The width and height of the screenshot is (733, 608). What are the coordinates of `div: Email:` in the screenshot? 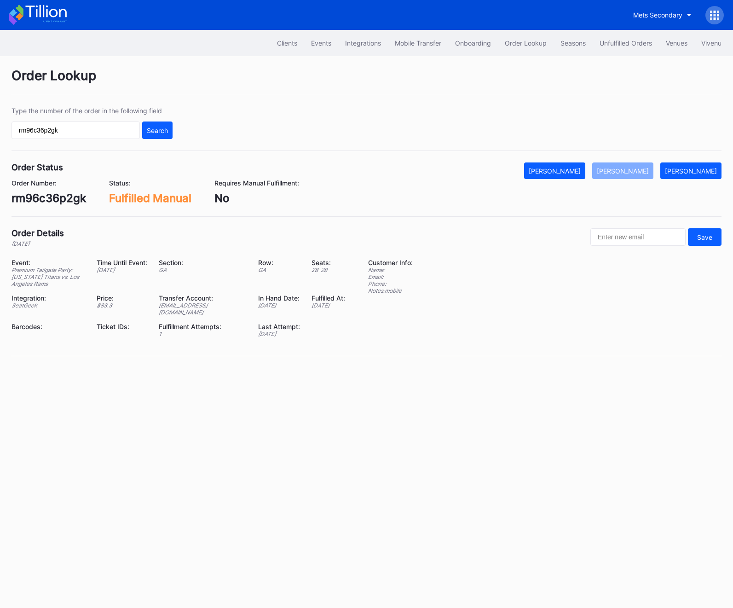 It's located at (390, 277).